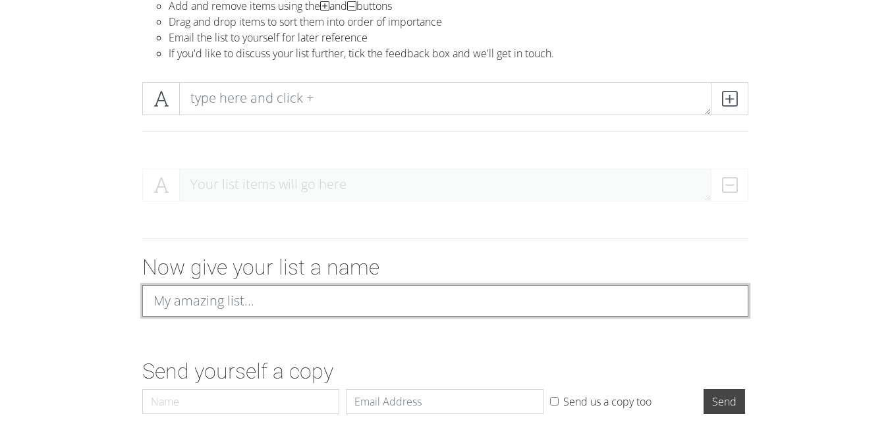  Describe the element at coordinates (445, 402) in the screenshot. I see `input: Email Address` at that location.